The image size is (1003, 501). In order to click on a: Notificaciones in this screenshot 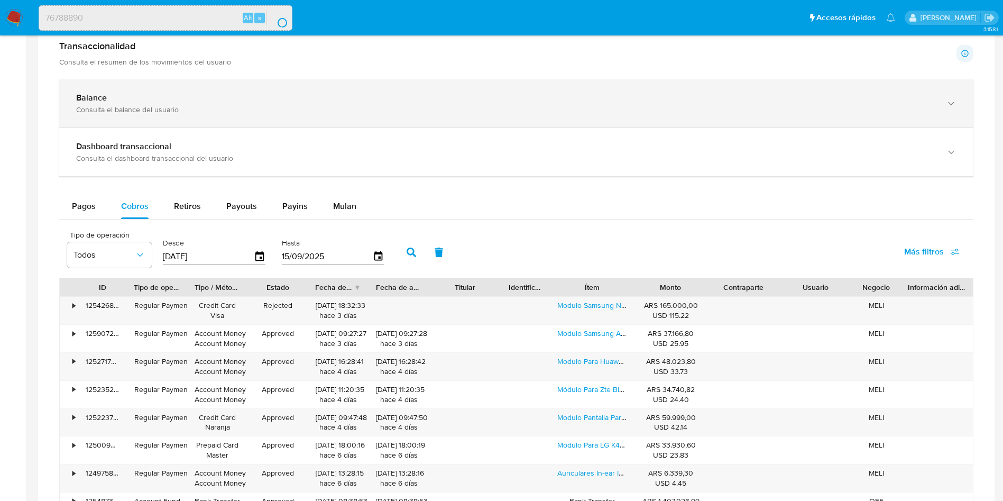, I will do `click(890, 17)`.